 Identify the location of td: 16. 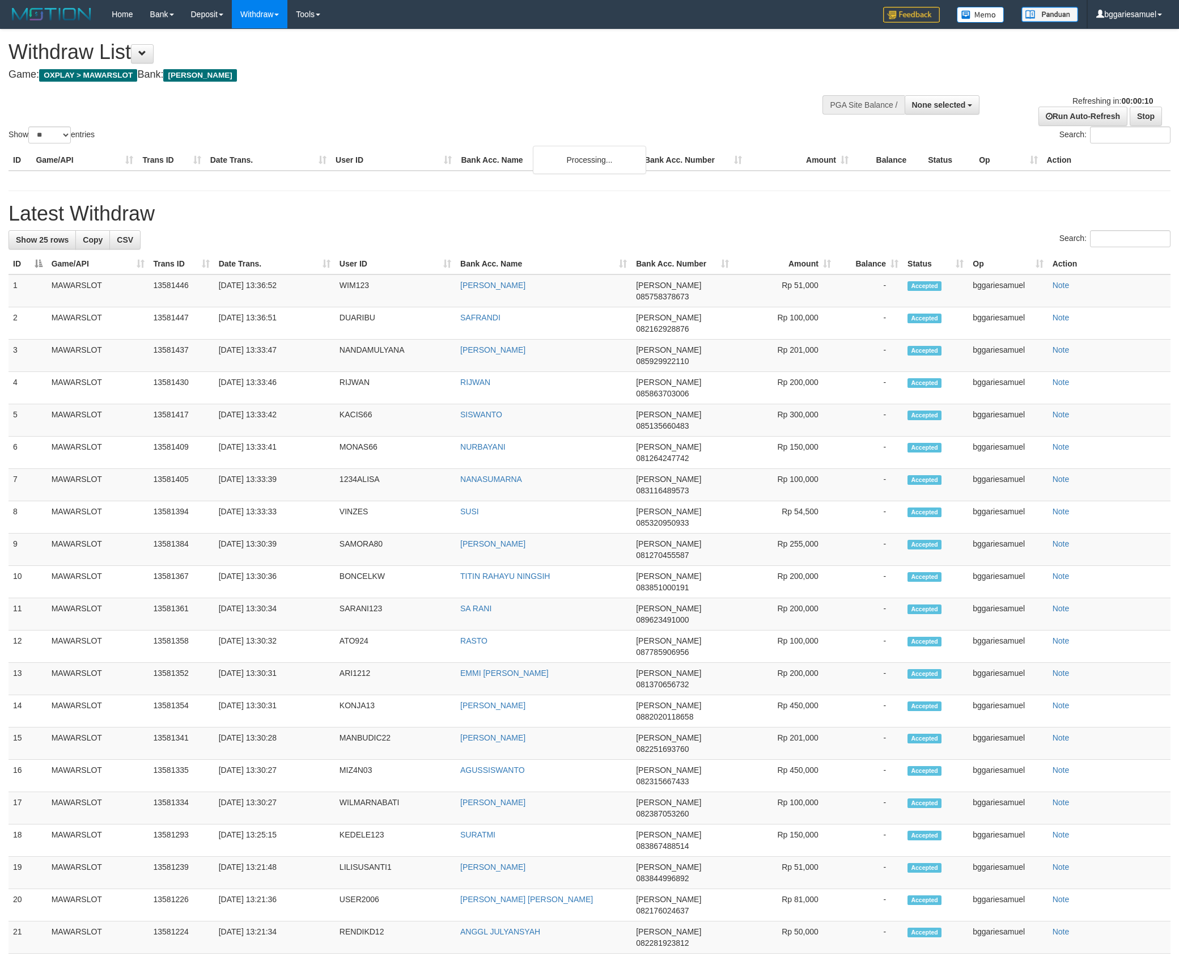
(28, 776).